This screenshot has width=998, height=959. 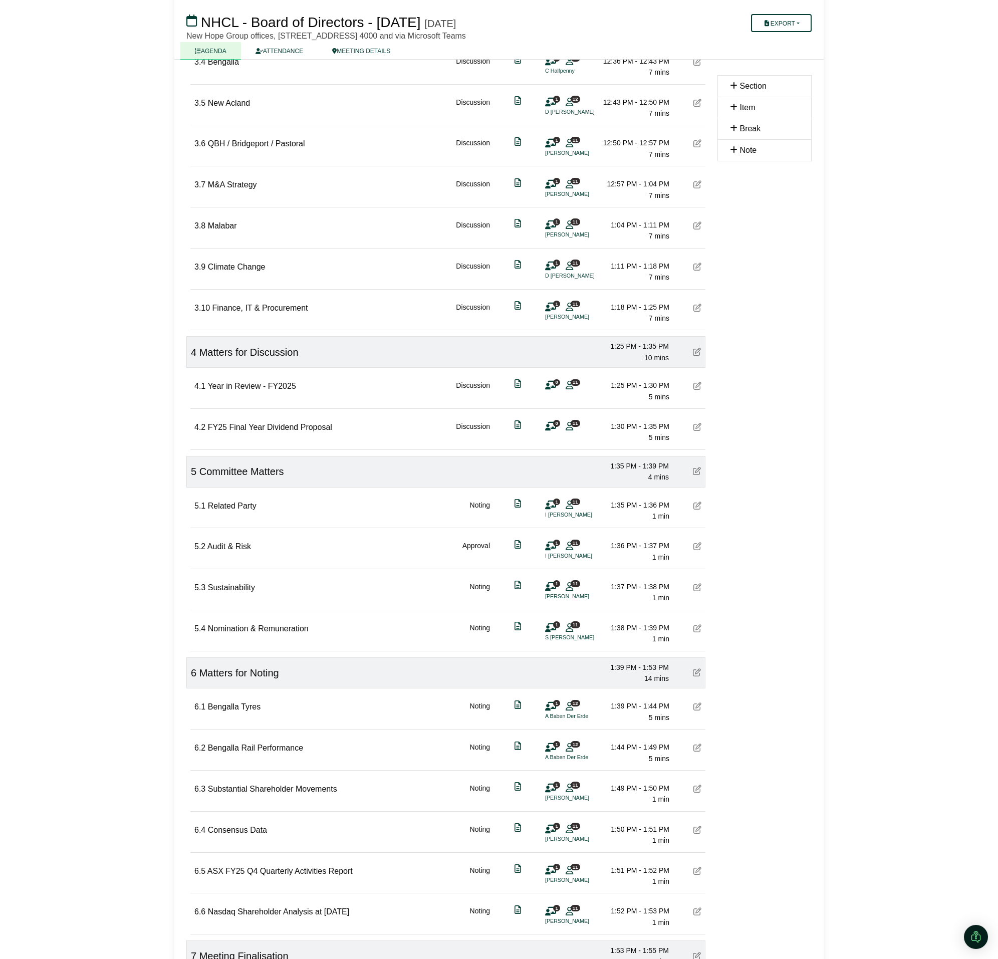 What do you see at coordinates (200, 62) in the screenshot?
I see `span: 3.4` at bounding box center [200, 62].